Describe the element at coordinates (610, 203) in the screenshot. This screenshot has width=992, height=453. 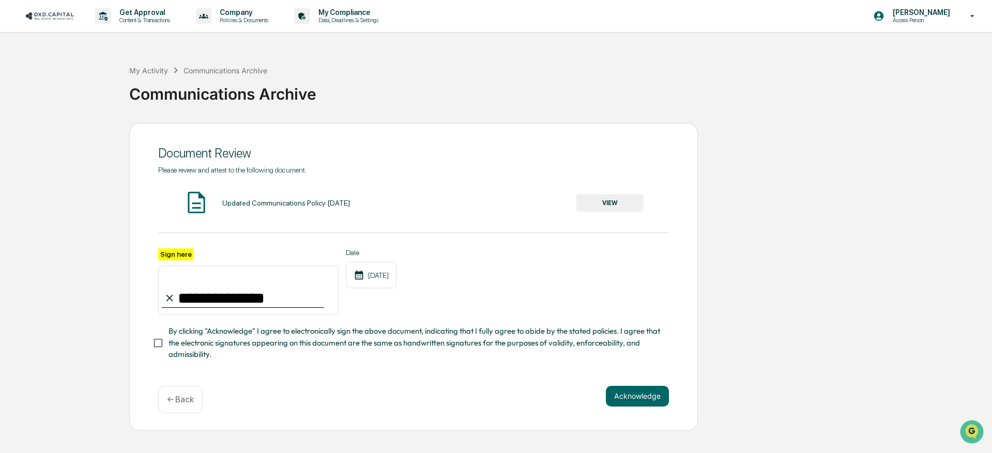
I see `button: VIEW` at that location.